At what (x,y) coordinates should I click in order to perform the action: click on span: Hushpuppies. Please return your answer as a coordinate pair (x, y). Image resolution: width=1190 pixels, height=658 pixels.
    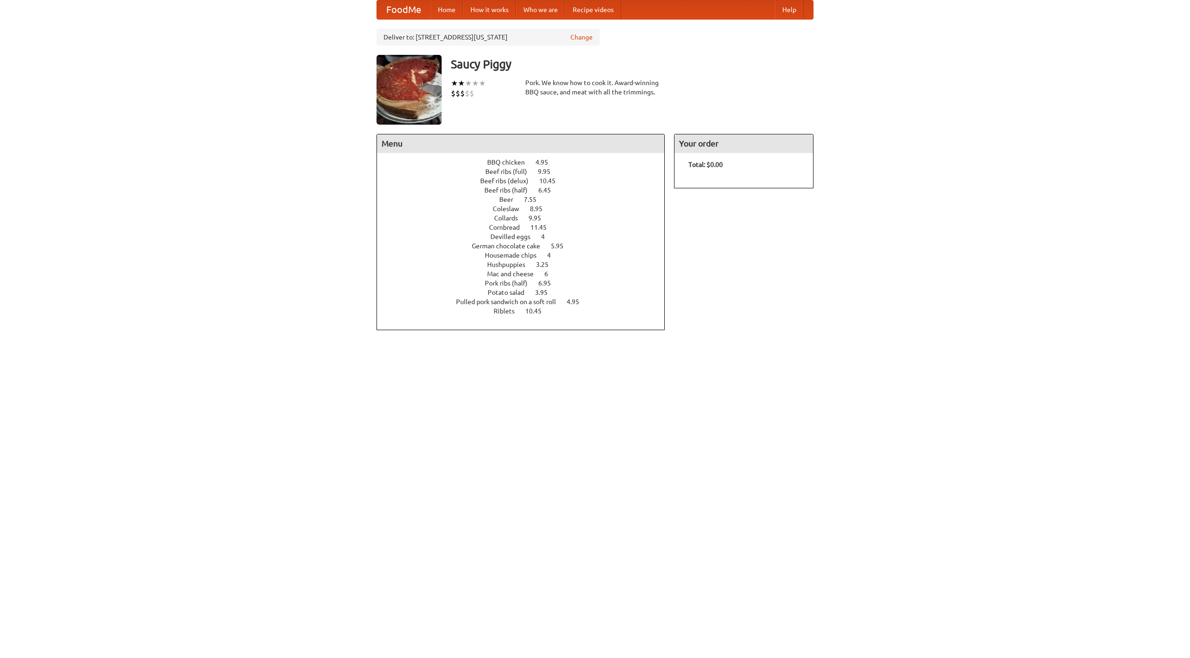
    Looking at the image, I should click on (511, 265).